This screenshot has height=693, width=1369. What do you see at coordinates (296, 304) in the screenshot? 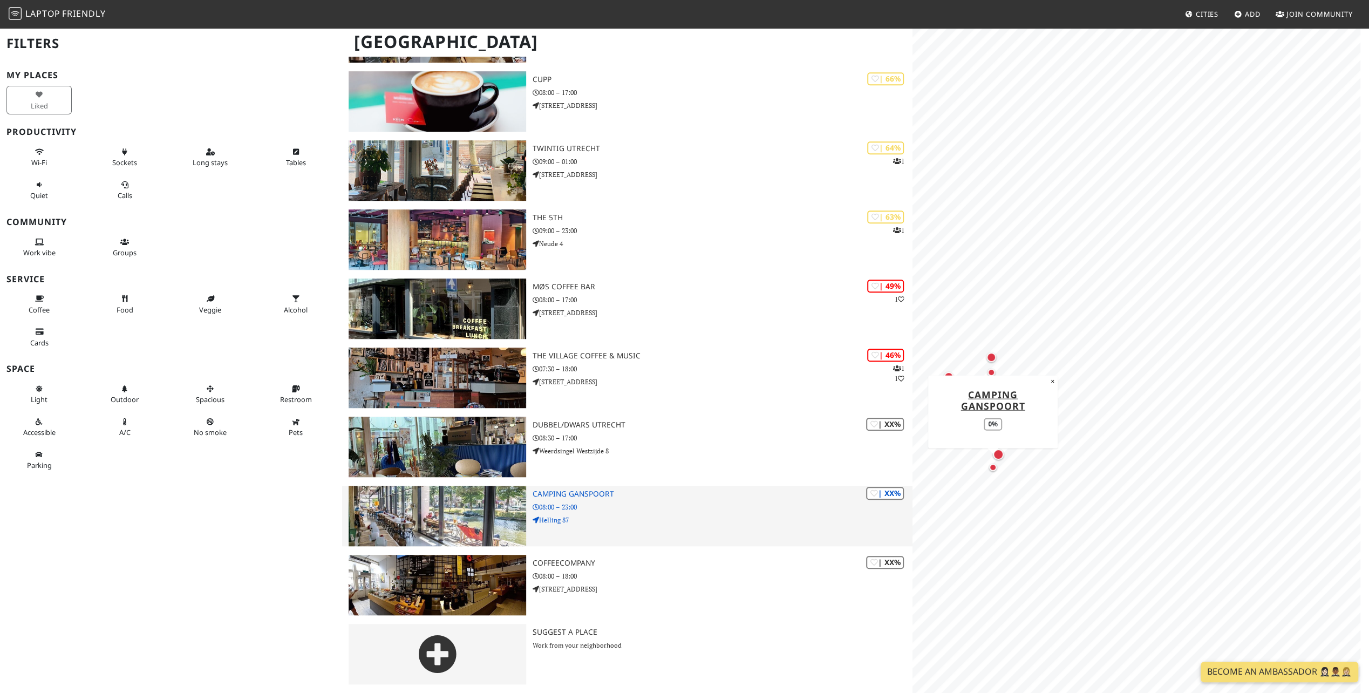
I see `button: Alcohol` at bounding box center [296, 304].